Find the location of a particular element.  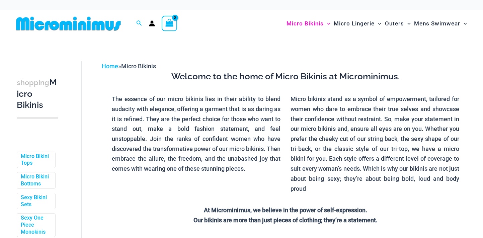

p: Micro bikinis stand as a symbol of empowerment, tailored for women who dare to embrace their true... is located at coordinates (375, 144).